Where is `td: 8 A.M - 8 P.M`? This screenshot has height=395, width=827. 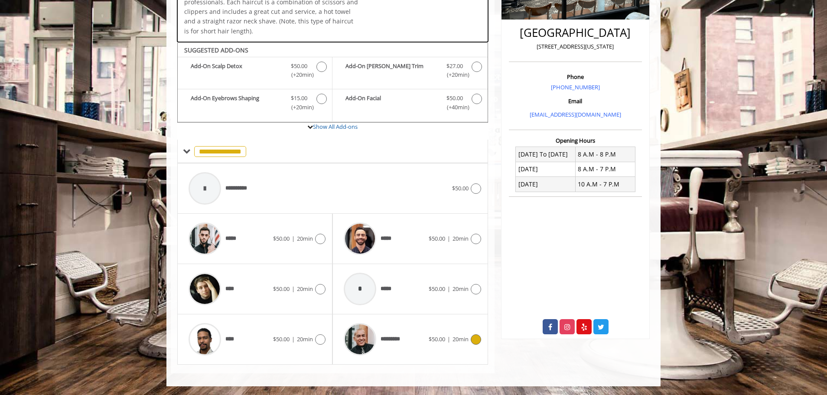
td: 8 A.M - 8 P.M is located at coordinates (605, 154).